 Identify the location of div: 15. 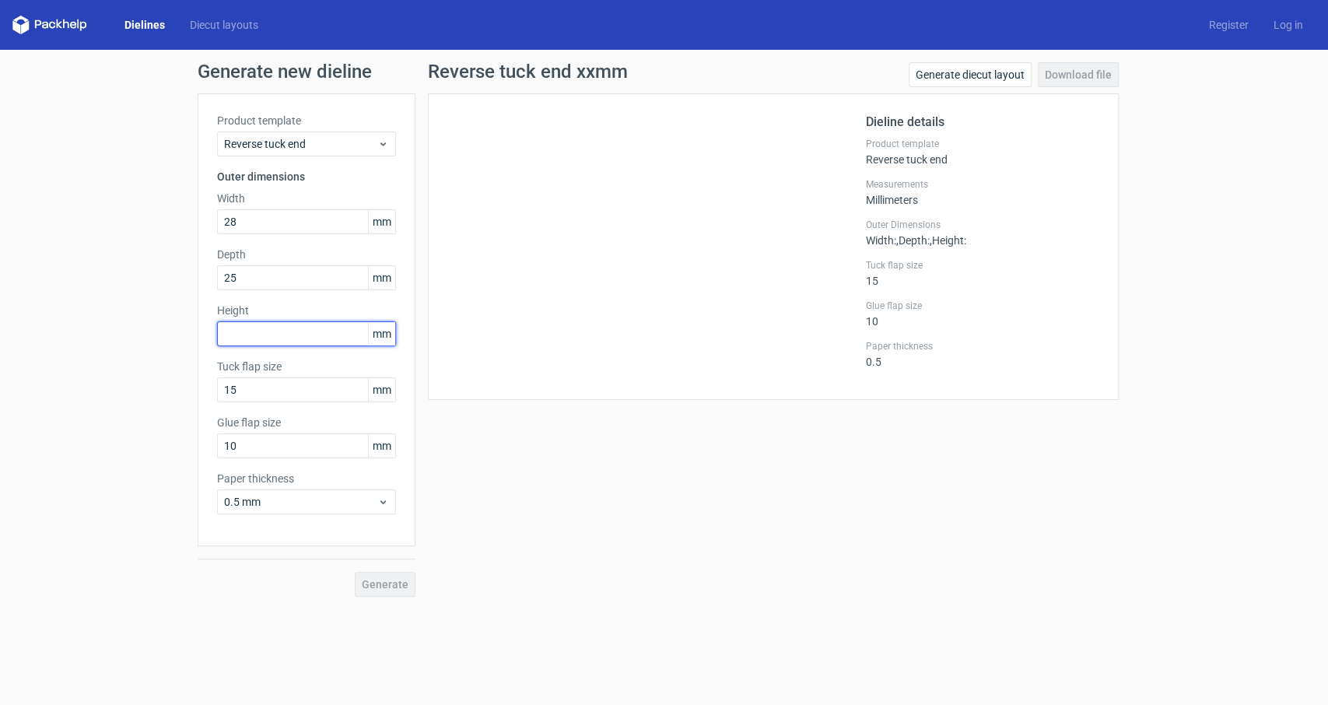
(983, 273).